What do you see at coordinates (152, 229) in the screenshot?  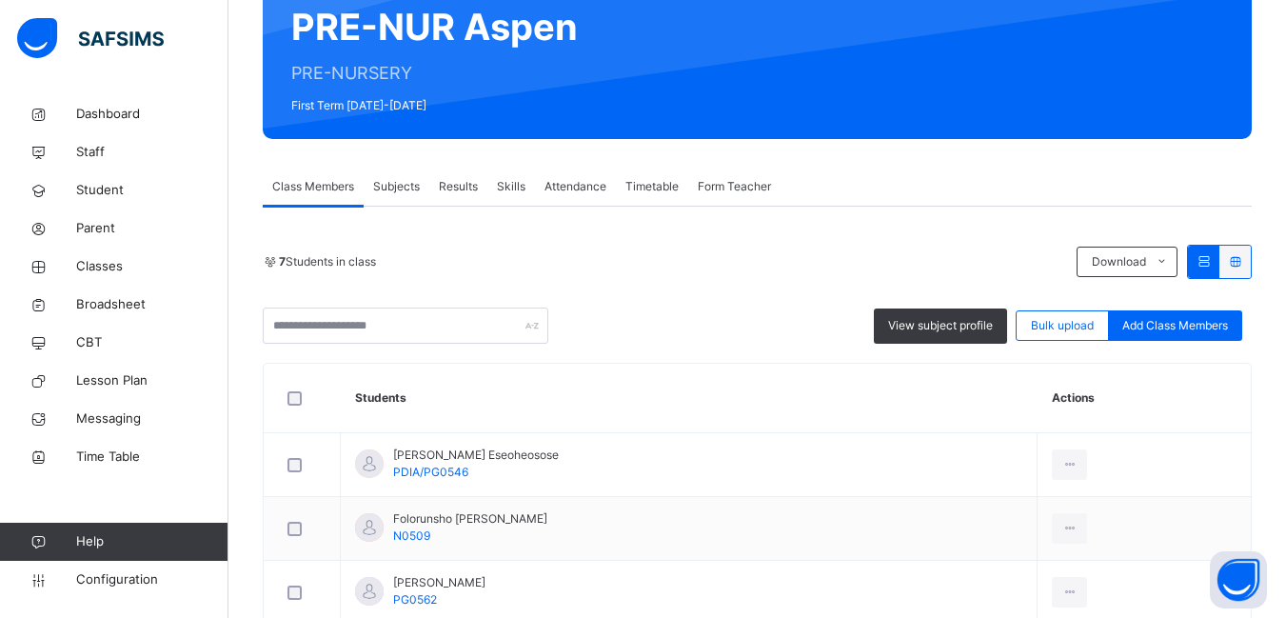 I see `span: Parent` at bounding box center [152, 229].